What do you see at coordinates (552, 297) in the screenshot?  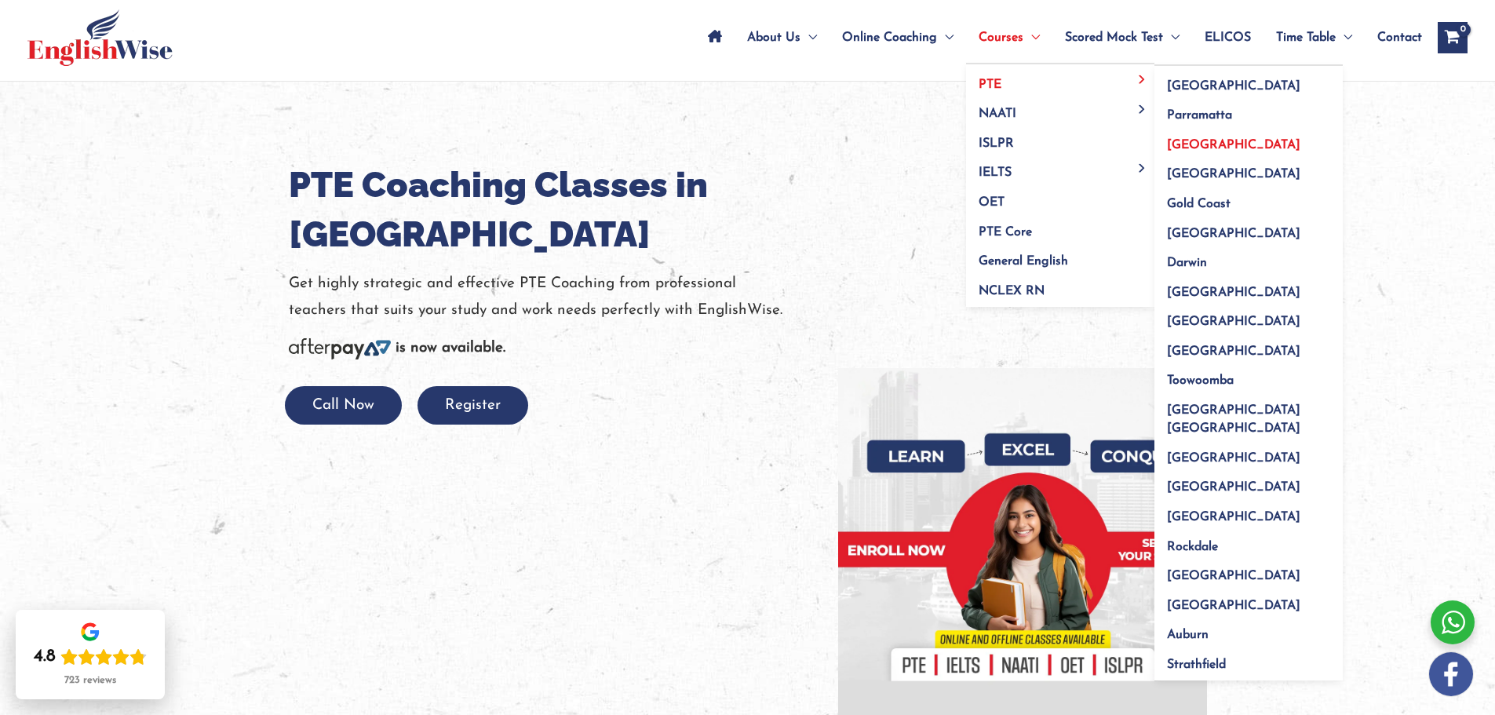 I see `p: Get highly strategic and effective PTE Coaching from professional teachers that suits your study ...` at bounding box center [552, 297].